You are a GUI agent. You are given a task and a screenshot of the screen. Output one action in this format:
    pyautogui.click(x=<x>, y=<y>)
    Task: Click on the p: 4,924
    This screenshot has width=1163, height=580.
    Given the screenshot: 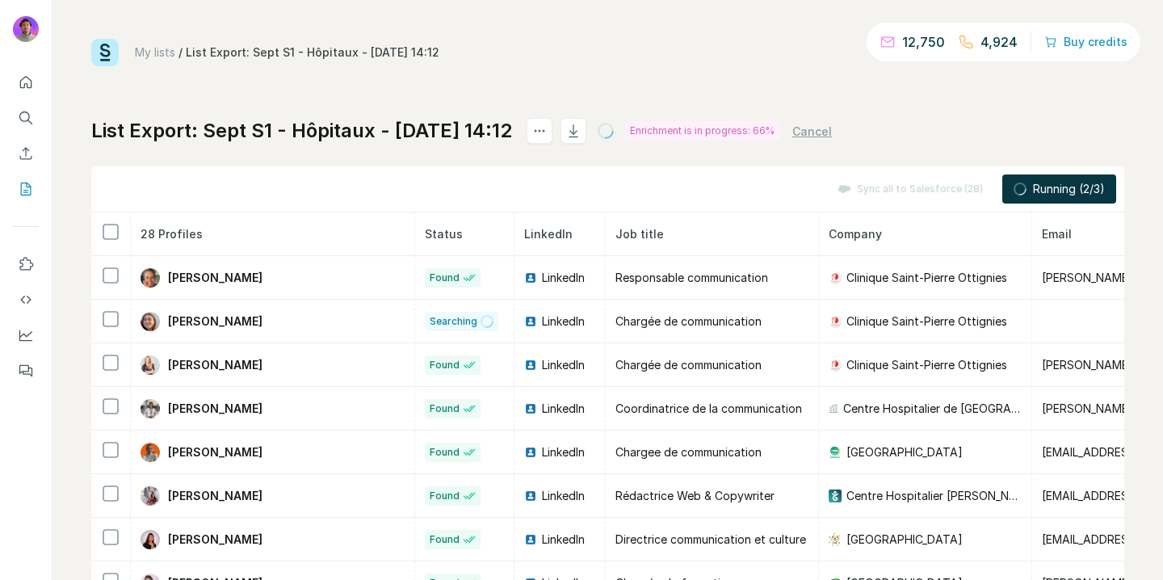 What is the action you would take?
    pyautogui.click(x=999, y=42)
    